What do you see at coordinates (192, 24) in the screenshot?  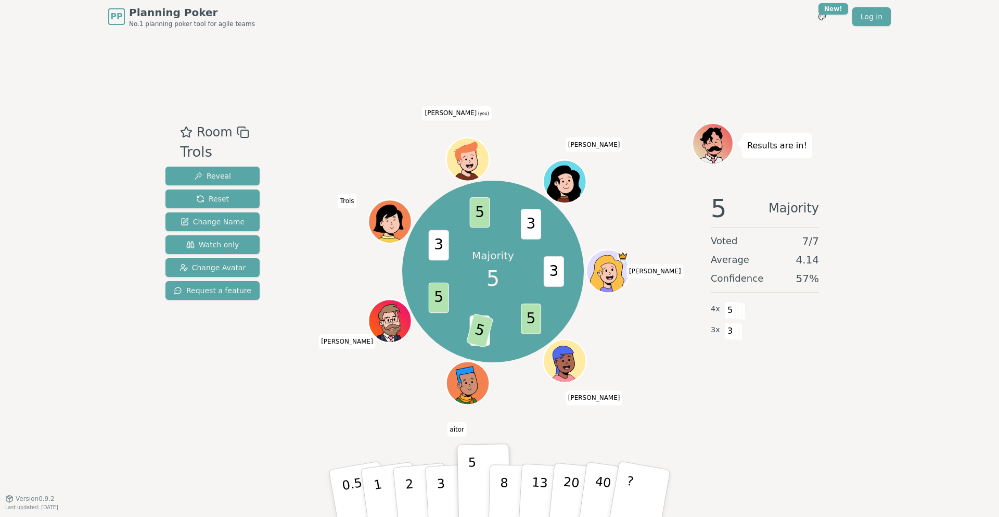 I see `span: No.1 planning poker tool for agile teams` at bounding box center [192, 24].